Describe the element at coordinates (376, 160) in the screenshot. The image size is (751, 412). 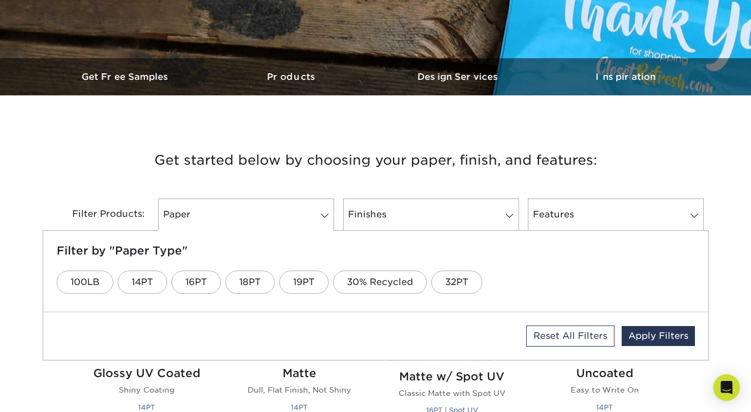
I see `h3: Get started below by choosing your paper, finish, and features:` at that location.